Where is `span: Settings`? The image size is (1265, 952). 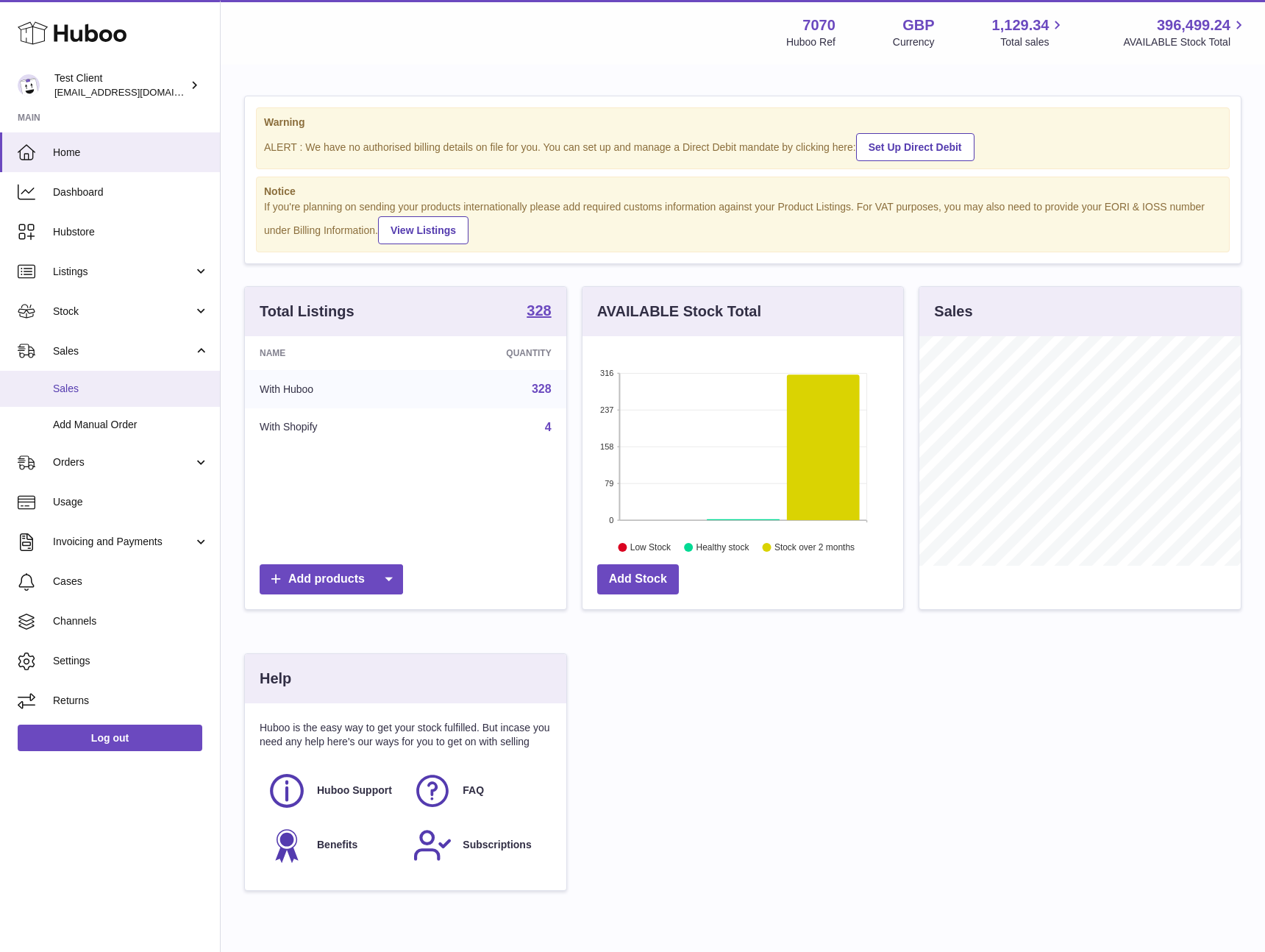
span: Settings is located at coordinates (131, 660).